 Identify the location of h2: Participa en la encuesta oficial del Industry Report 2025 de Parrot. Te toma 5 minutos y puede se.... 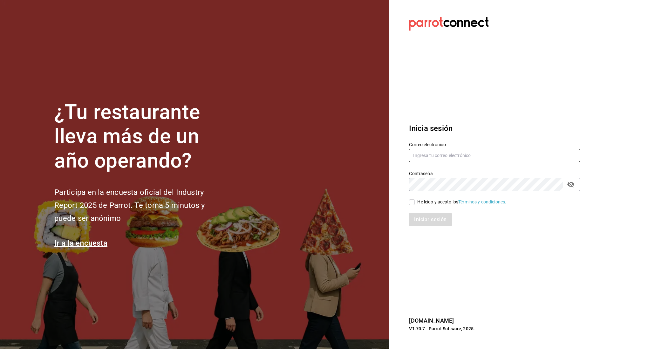
(140, 205).